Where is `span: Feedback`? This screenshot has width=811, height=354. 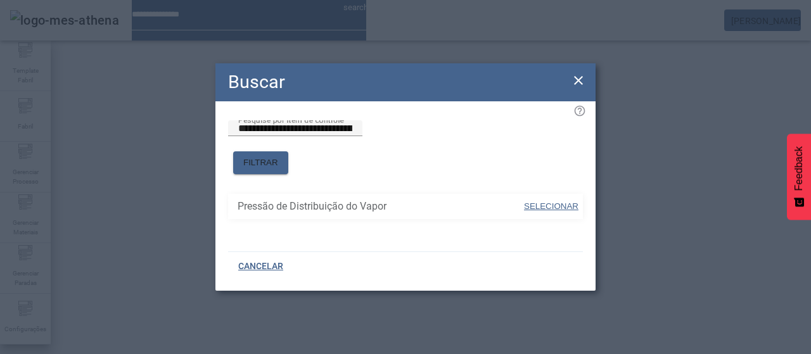
span: Feedback is located at coordinates (799, 169).